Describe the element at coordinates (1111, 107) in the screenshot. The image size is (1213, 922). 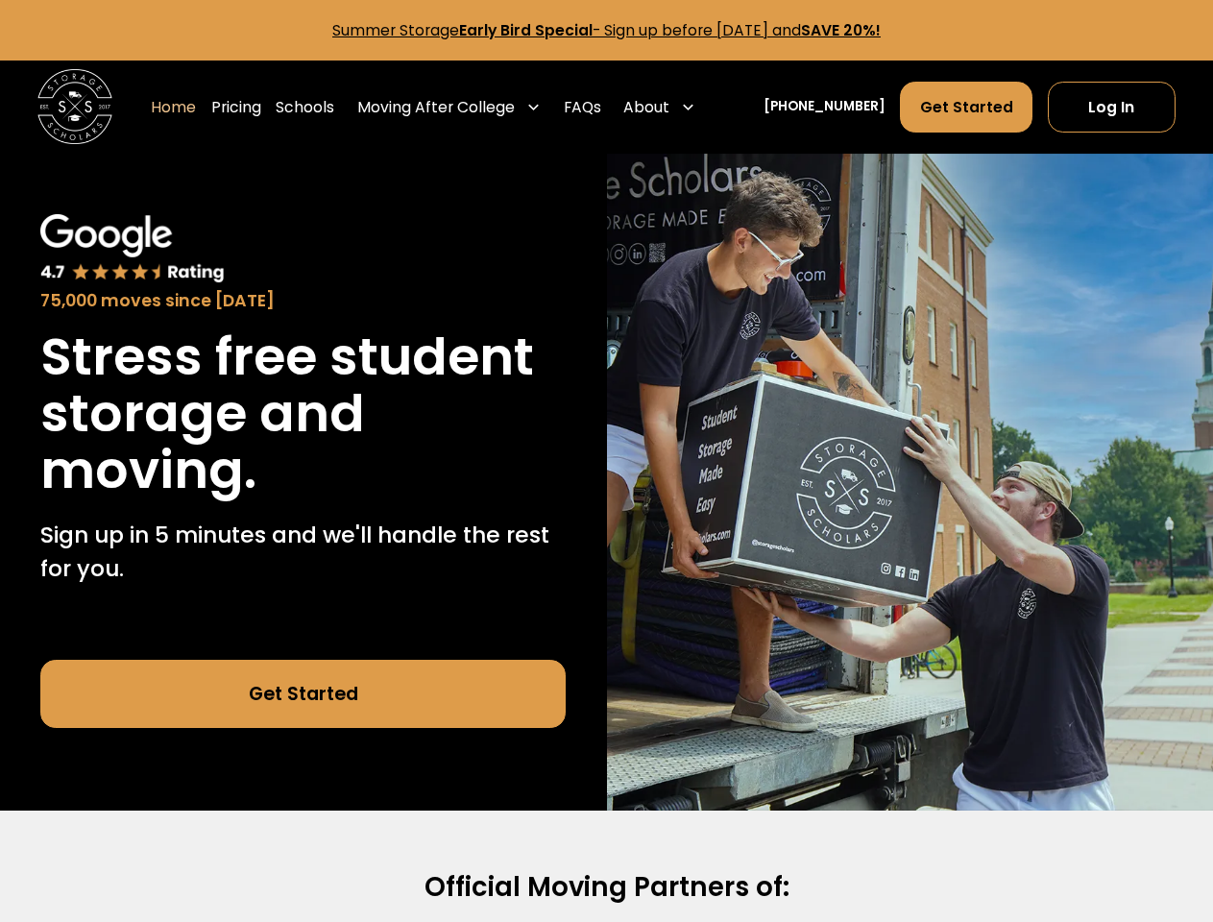
I see `a: Log In` at that location.